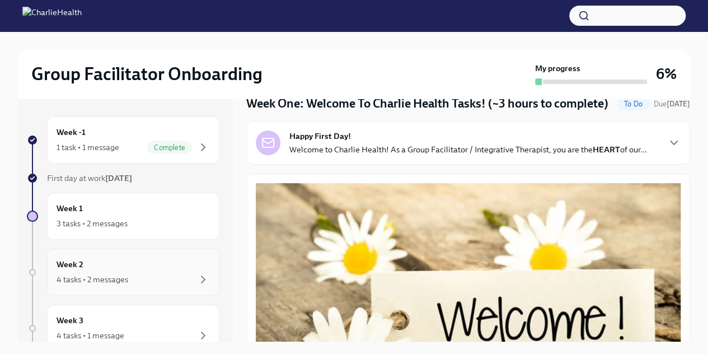  What do you see at coordinates (123, 216) in the screenshot?
I see `a: Week 13 tasks • 2 messages` at bounding box center [123, 216].